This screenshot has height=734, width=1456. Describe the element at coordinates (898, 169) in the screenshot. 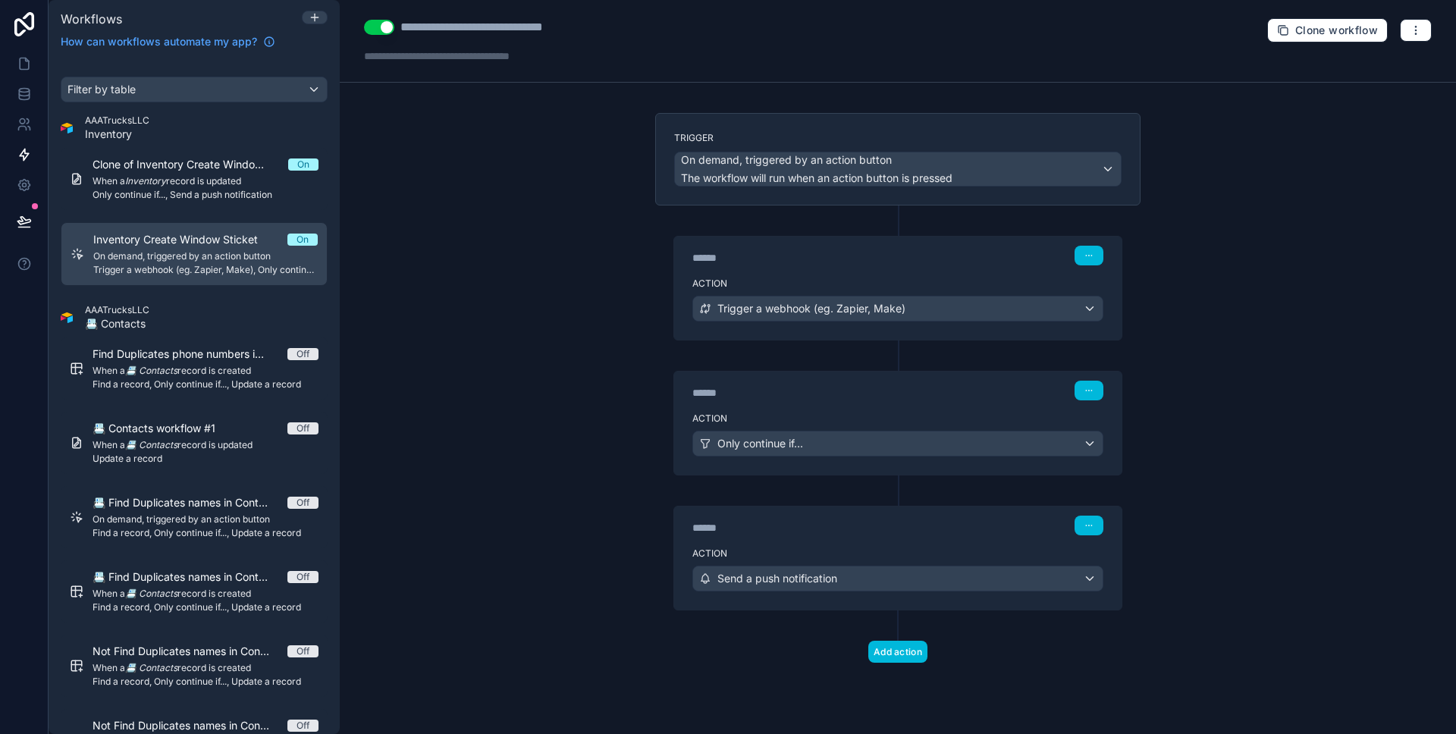

I see `button: On demand, triggered by an action buttonThe workflow will run when an action button is pressed` at that location.